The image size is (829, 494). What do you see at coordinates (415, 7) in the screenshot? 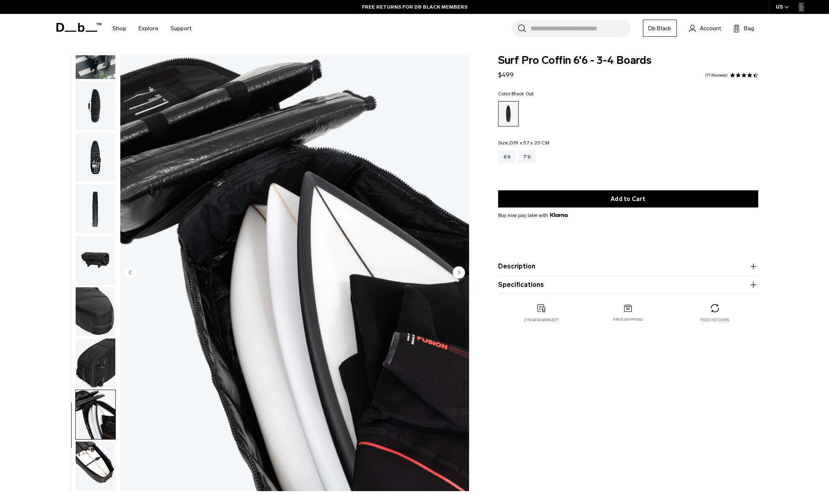
I see `a: FREE RETURNS FOR DB BLACK MEMBERS` at bounding box center [415, 7].